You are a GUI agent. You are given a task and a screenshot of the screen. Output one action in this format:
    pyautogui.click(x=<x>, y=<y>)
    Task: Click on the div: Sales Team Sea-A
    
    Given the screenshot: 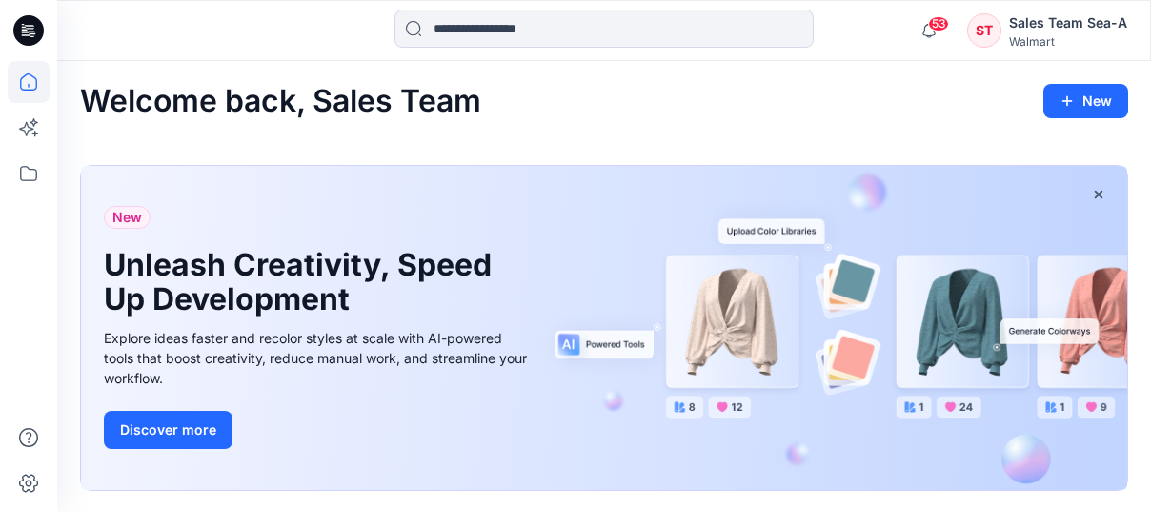 What is the action you would take?
    pyautogui.click(x=1068, y=23)
    